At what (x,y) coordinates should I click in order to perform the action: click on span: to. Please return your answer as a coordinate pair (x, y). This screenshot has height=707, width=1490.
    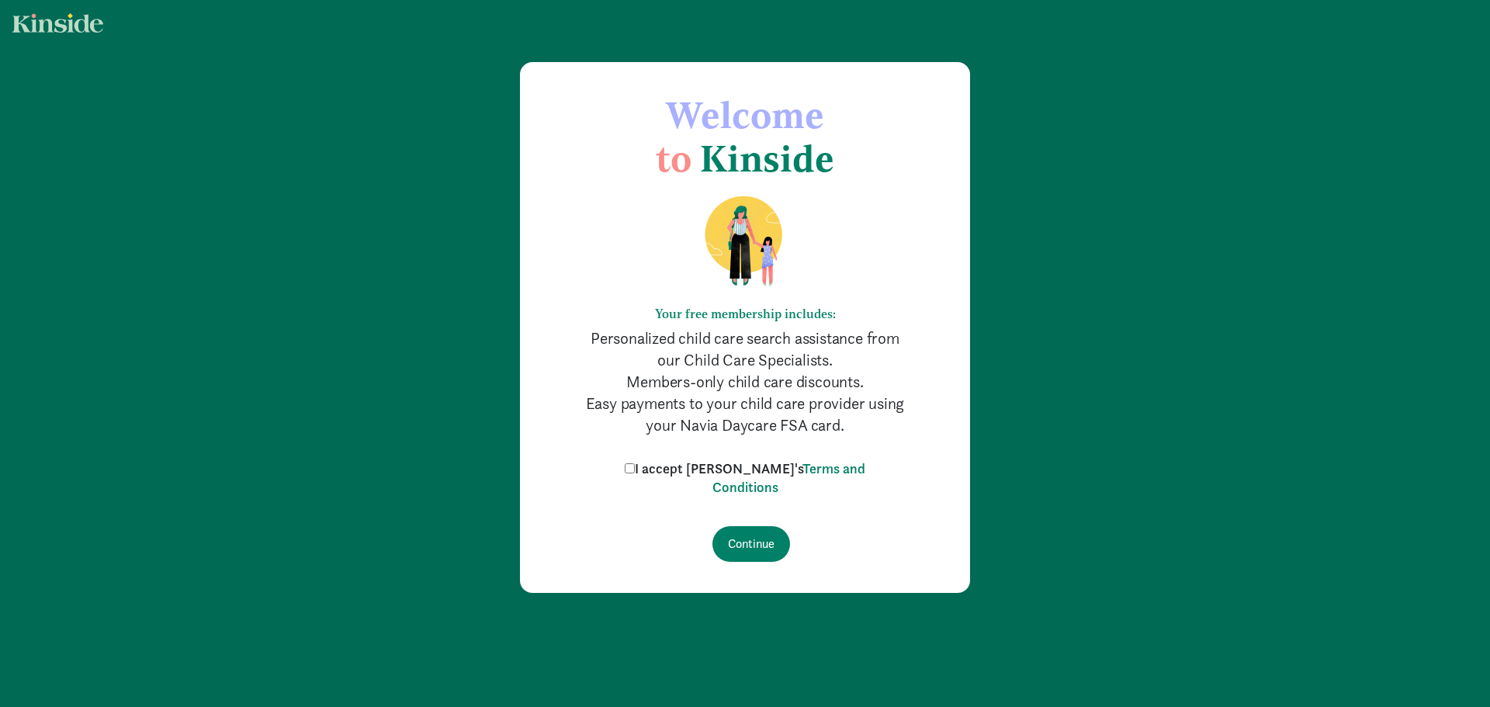
    Looking at the image, I should click on (674, 158).